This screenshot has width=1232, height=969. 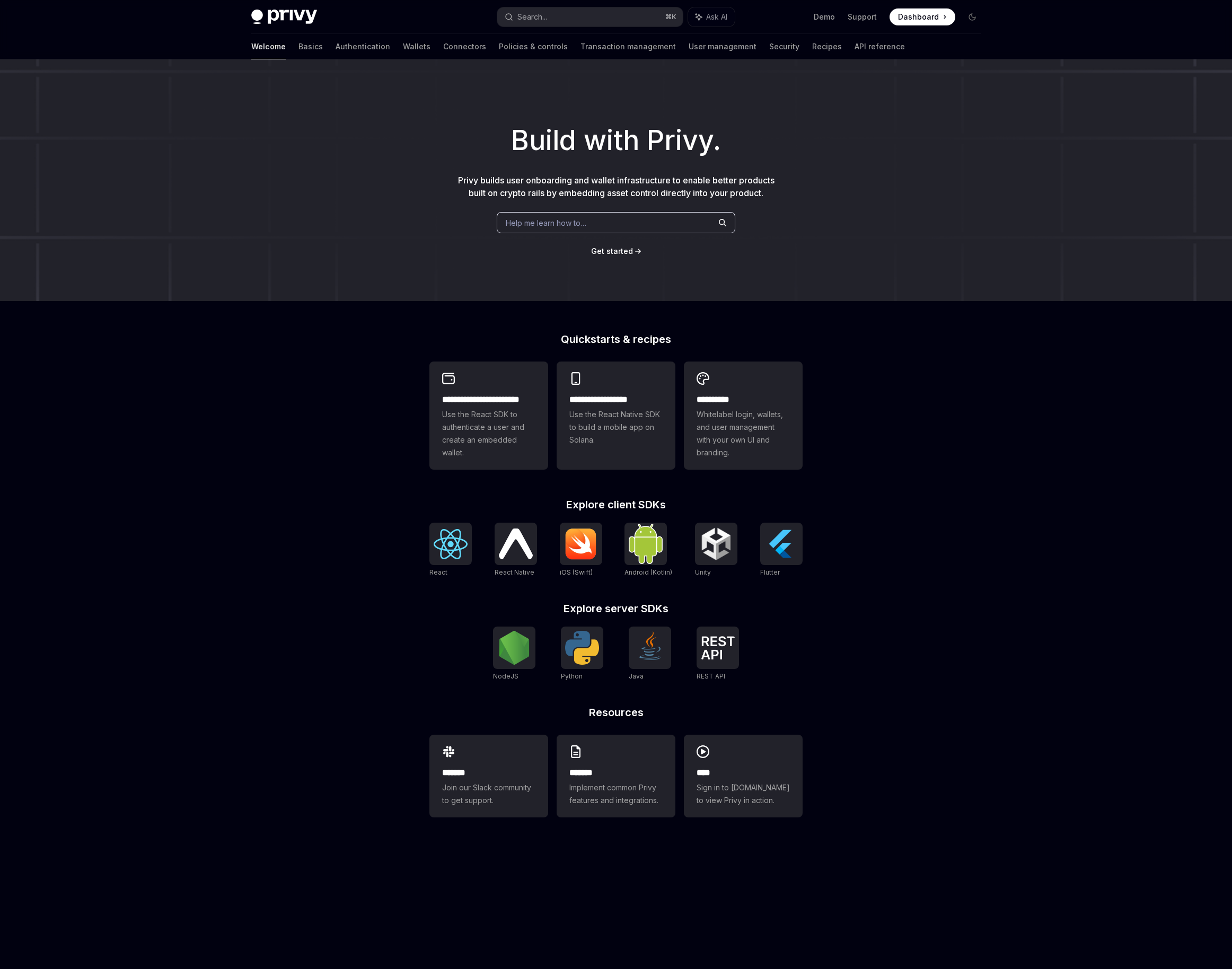 What do you see at coordinates (718, 648) in the screenshot?
I see `img: REST API` at bounding box center [718, 648].